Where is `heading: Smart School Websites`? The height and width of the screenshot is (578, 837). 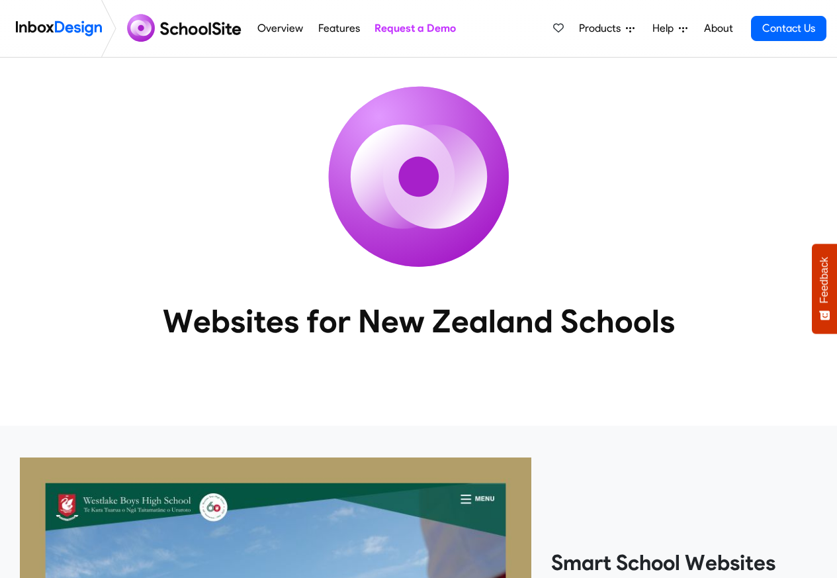
heading: Smart School Websites is located at coordinates (684, 562).